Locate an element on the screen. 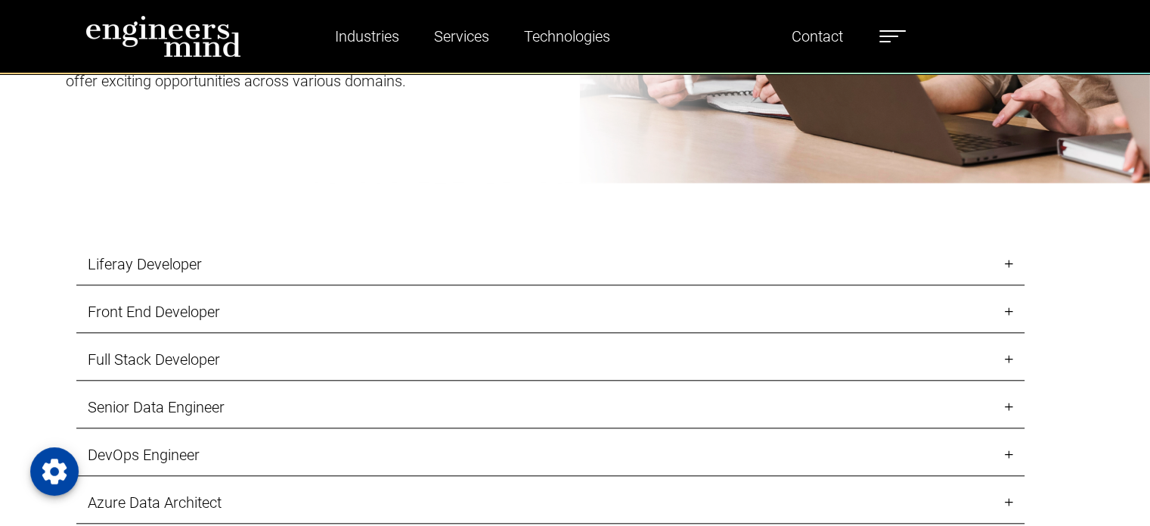 The height and width of the screenshot is (526, 1150). a: Contact is located at coordinates (817, 36).